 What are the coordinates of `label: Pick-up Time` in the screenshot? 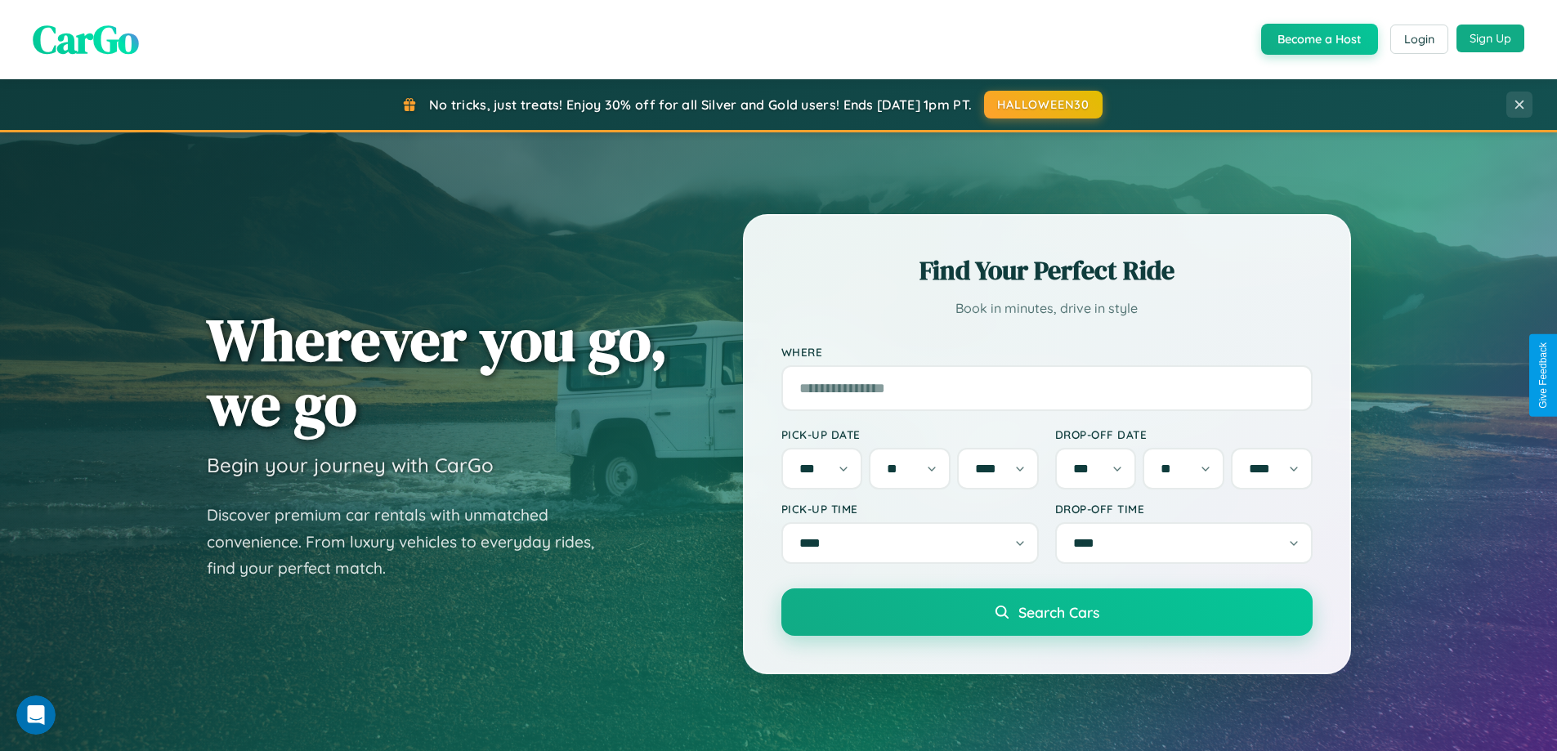 It's located at (910, 508).